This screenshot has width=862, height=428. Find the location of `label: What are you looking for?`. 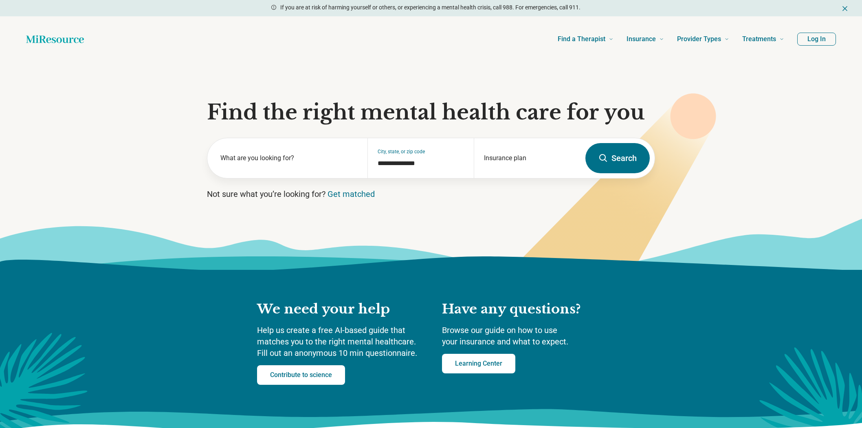

label: What are you looking for? is located at coordinates (289, 158).